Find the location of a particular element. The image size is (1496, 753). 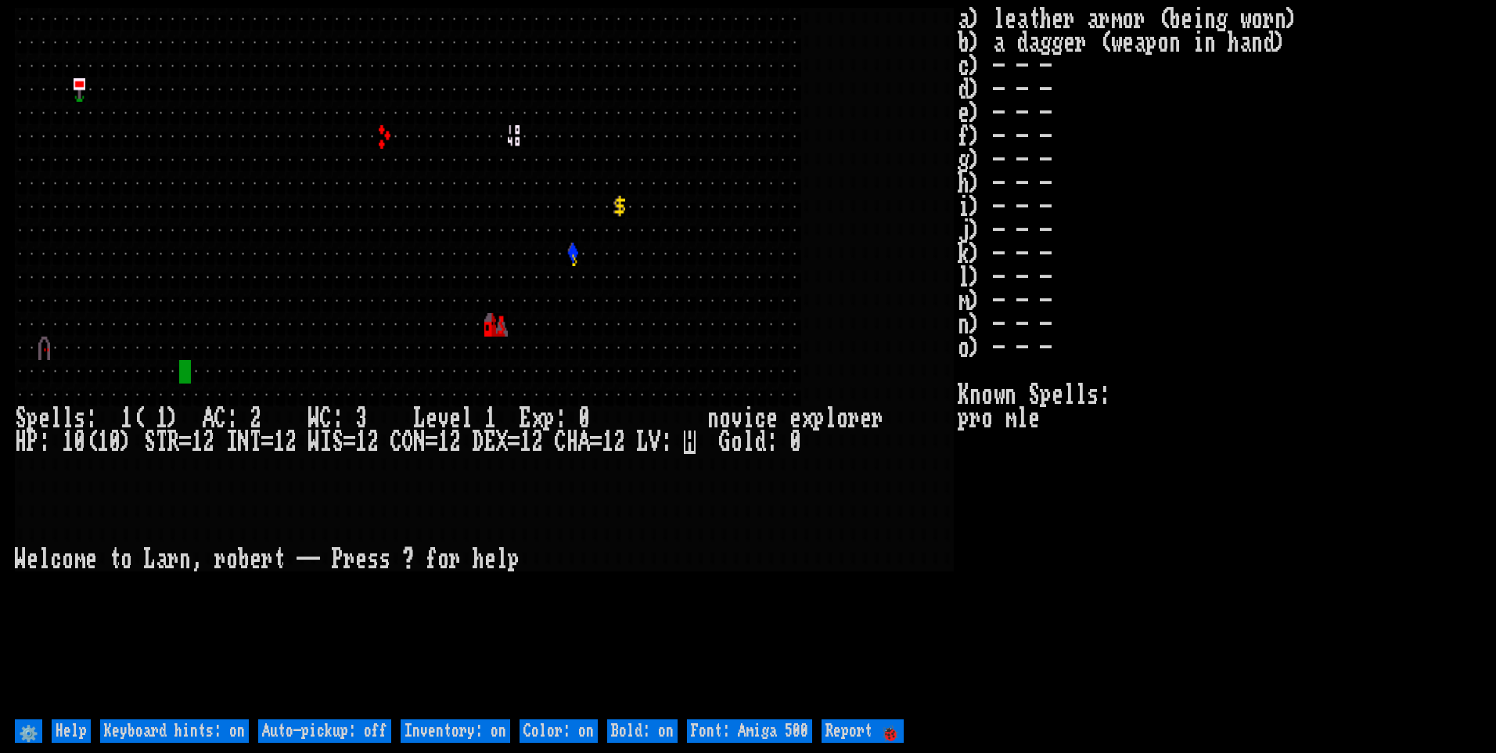

div: N is located at coordinates (419, 442).